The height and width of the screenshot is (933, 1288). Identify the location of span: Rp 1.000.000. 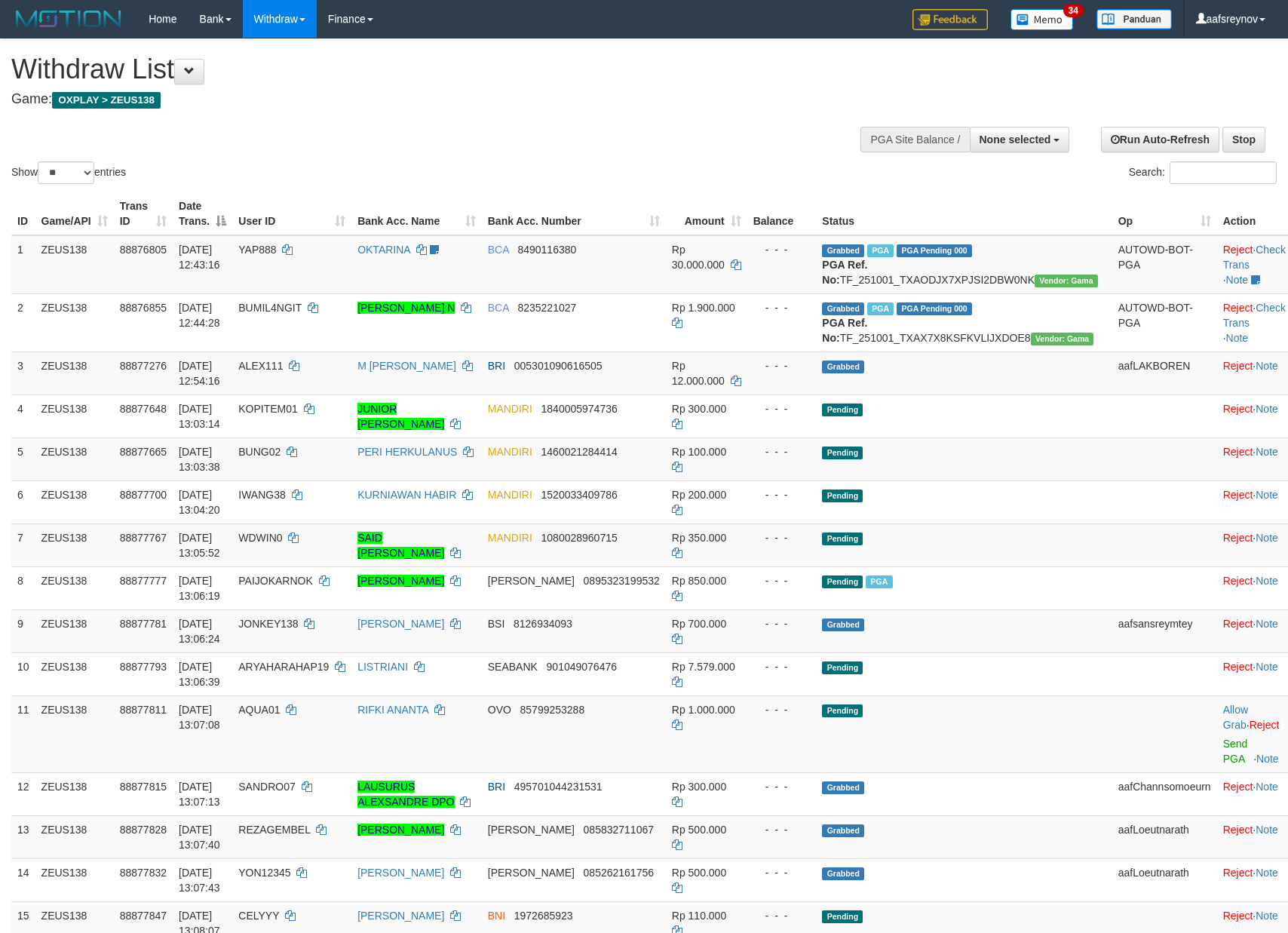
(703, 710).